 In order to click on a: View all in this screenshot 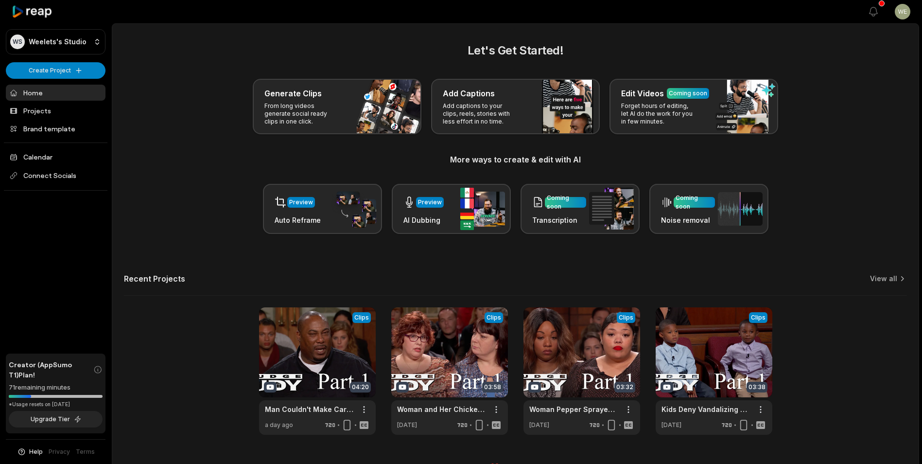, I will do `click(883, 278)`.